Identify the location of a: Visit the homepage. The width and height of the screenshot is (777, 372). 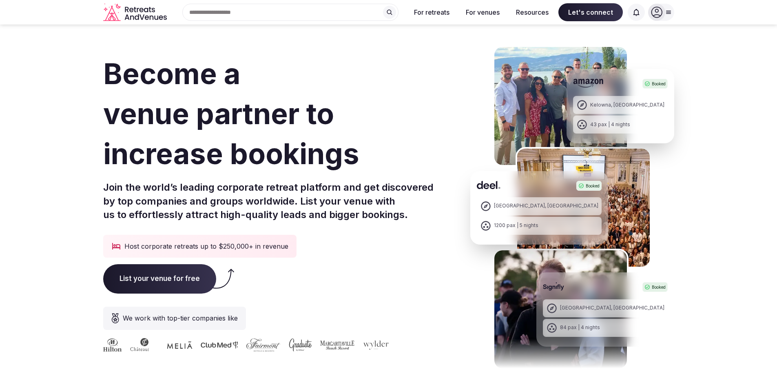
(136, 12).